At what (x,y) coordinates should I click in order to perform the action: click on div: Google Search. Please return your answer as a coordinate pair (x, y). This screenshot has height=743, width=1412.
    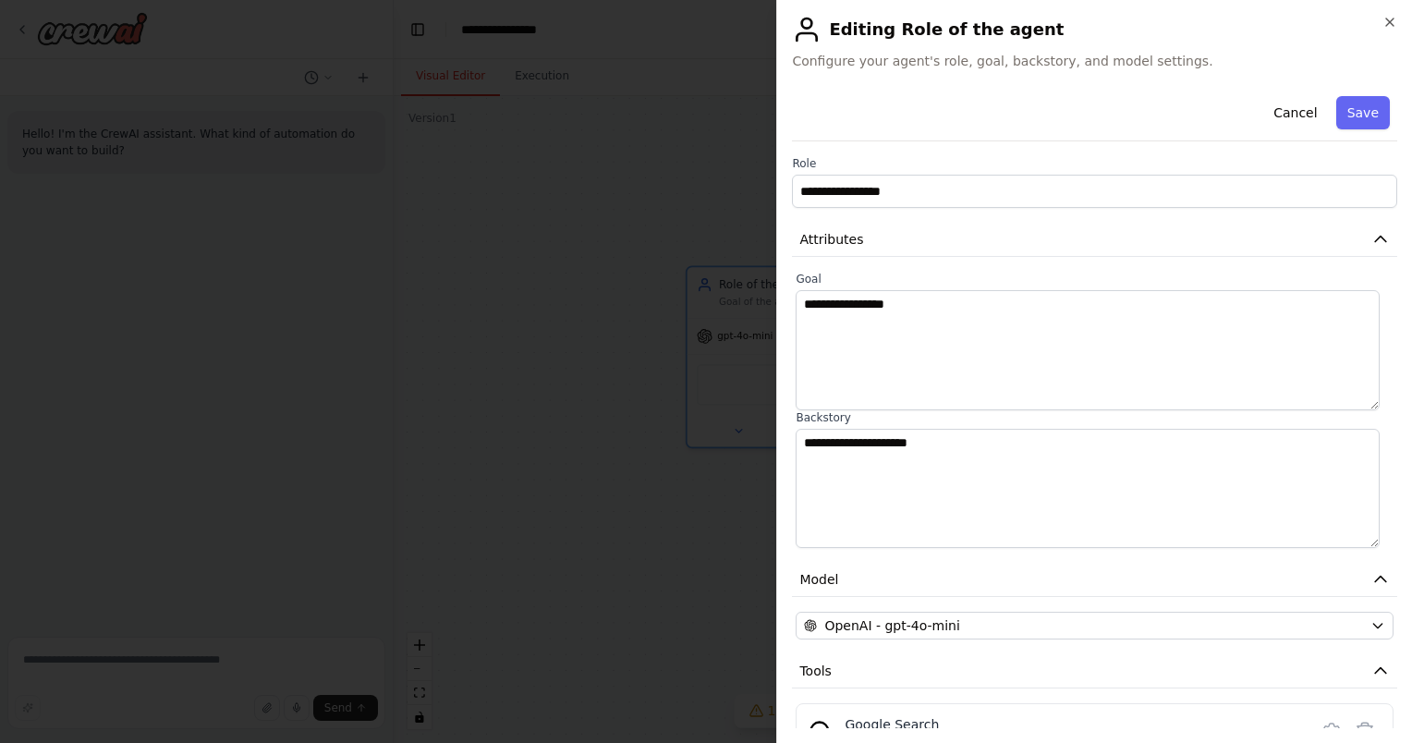
    Looking at the image, I should click on (991, 724).